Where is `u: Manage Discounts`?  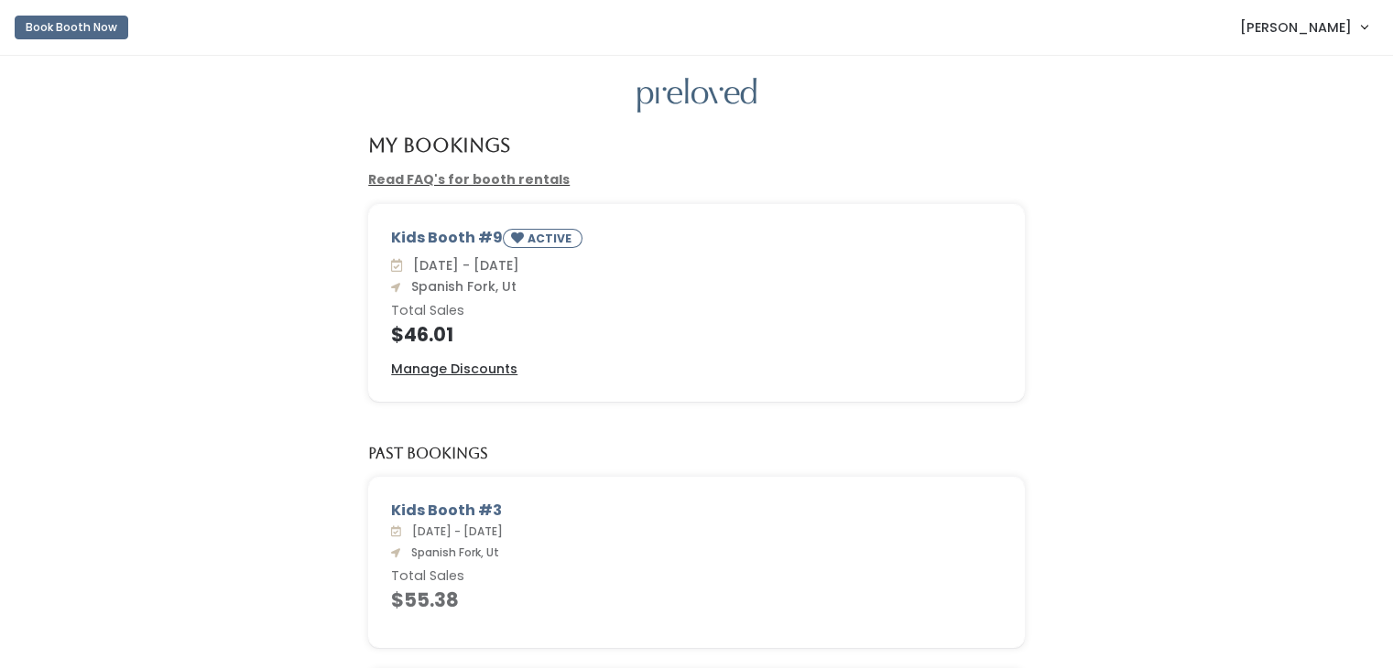
u: Manage Discounts is located at coordinates (454, 369).